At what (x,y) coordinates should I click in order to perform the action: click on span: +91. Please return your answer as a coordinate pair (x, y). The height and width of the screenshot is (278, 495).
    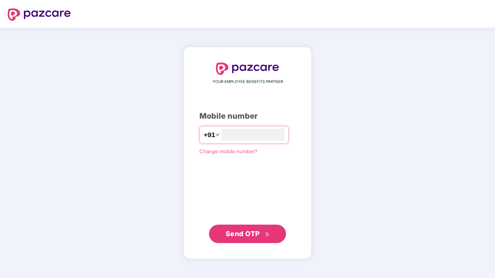
    Looking at the image, I should click on (209, 135).